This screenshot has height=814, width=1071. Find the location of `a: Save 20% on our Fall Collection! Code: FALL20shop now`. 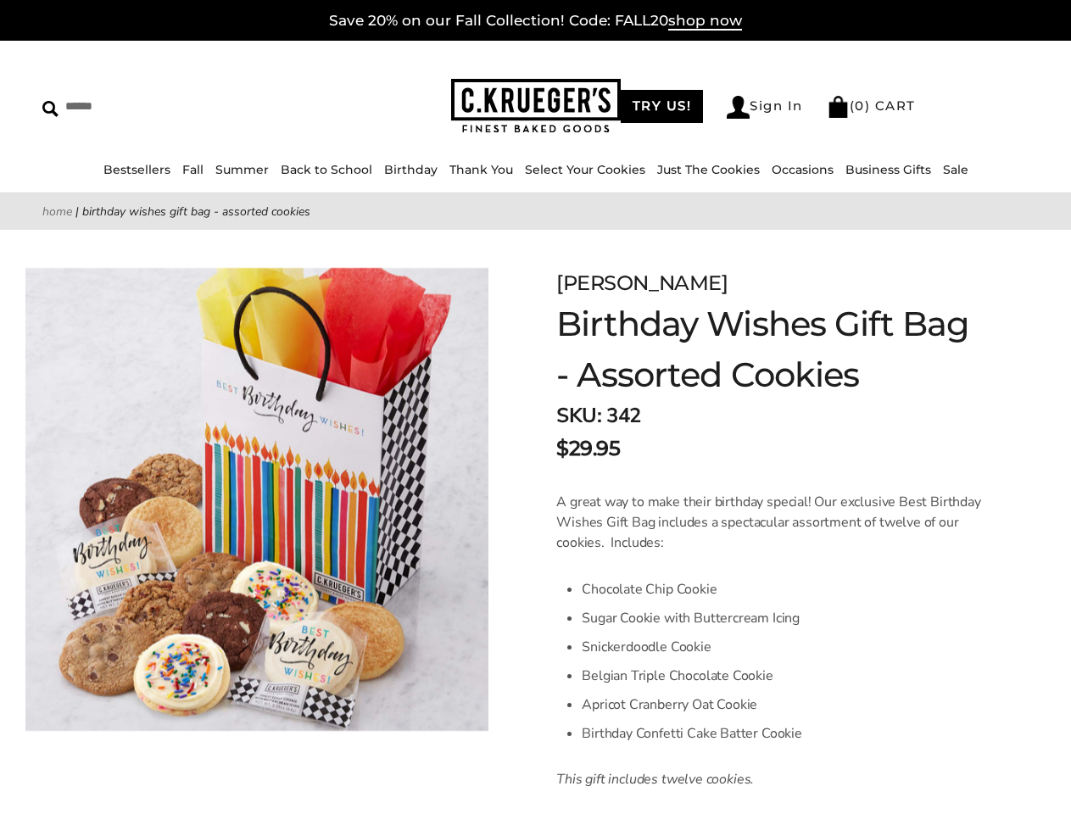

a: Save 20% on our Fall Collection! Code: FALL20shop now is located at coordinates (535, 21).